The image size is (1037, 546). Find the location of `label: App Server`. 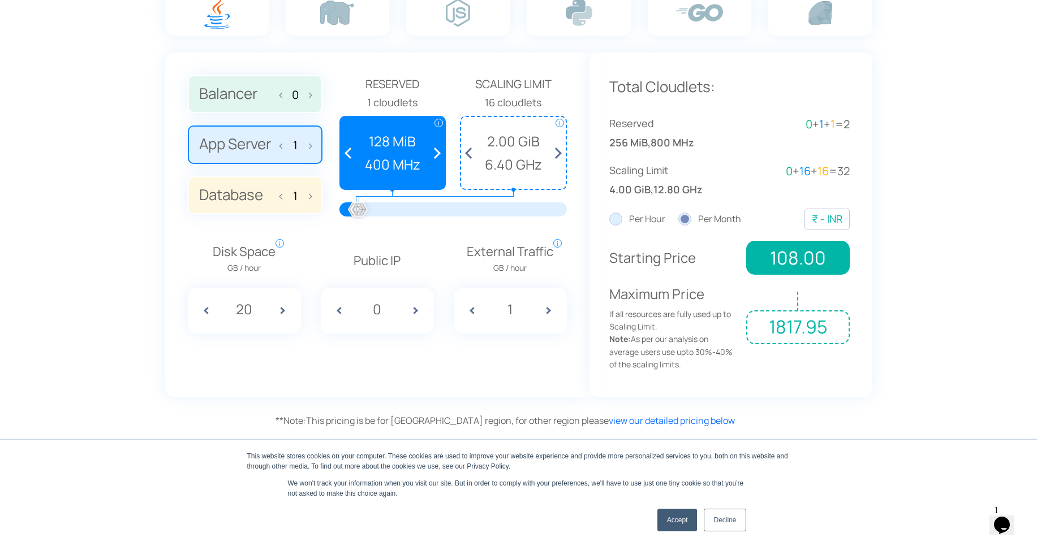

label: App Server is located at coordinates (255, 145).